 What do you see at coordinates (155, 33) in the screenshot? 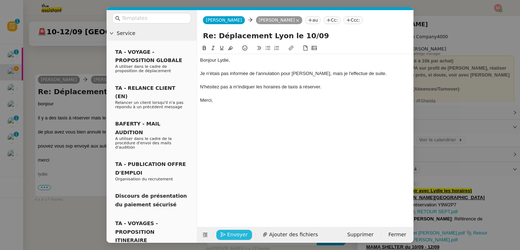
I see `span: Service` at bounding box center [155, 33].